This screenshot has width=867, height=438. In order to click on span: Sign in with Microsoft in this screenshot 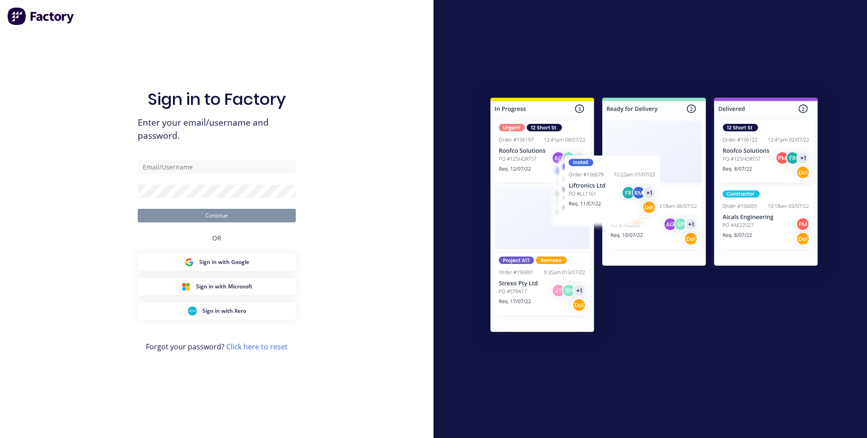, I will do `click(224, 286)`.